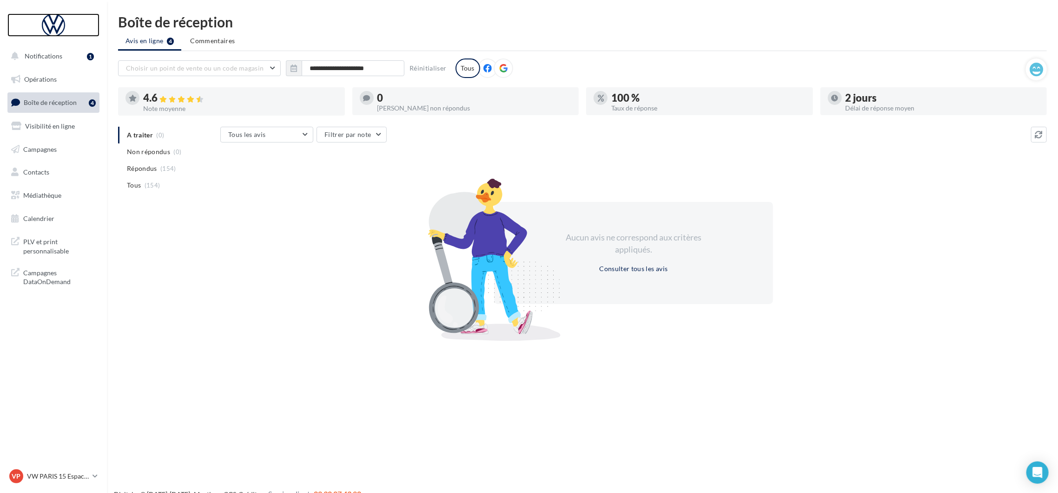 The width and height of the screenshot is (1058, 493). What do you see at coordinates (50, 126) in the screenshot?
I see `span: Visibilité en ligne` at bounding box center [50, 126].